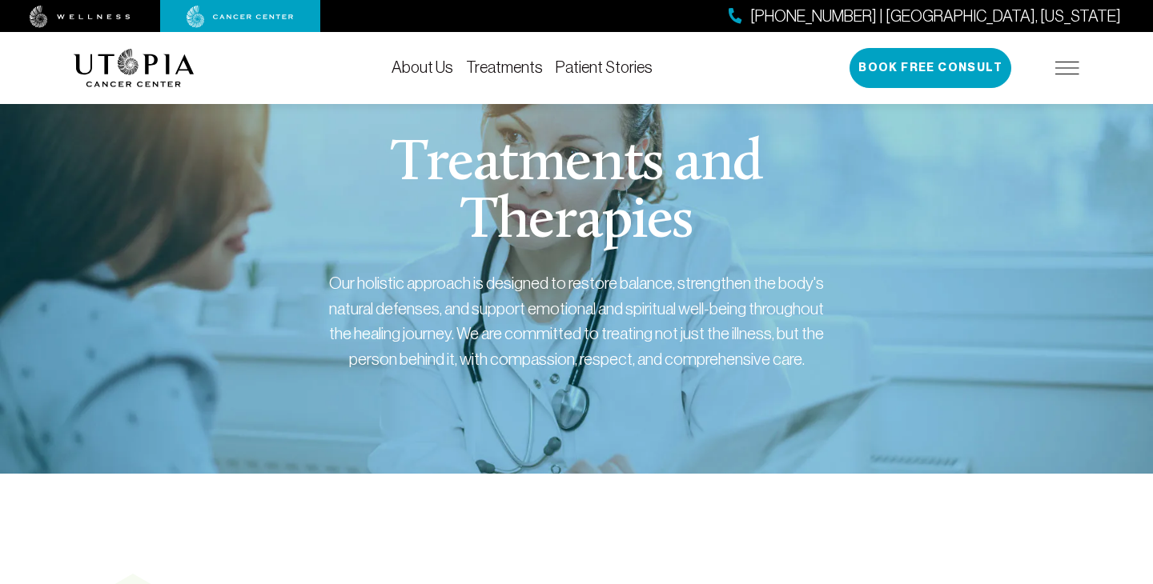 The image size is (1153, 584). Describe the element at coordinates (1067, 68) in the screenshot. I see `img: icon-hamburger` at that location.